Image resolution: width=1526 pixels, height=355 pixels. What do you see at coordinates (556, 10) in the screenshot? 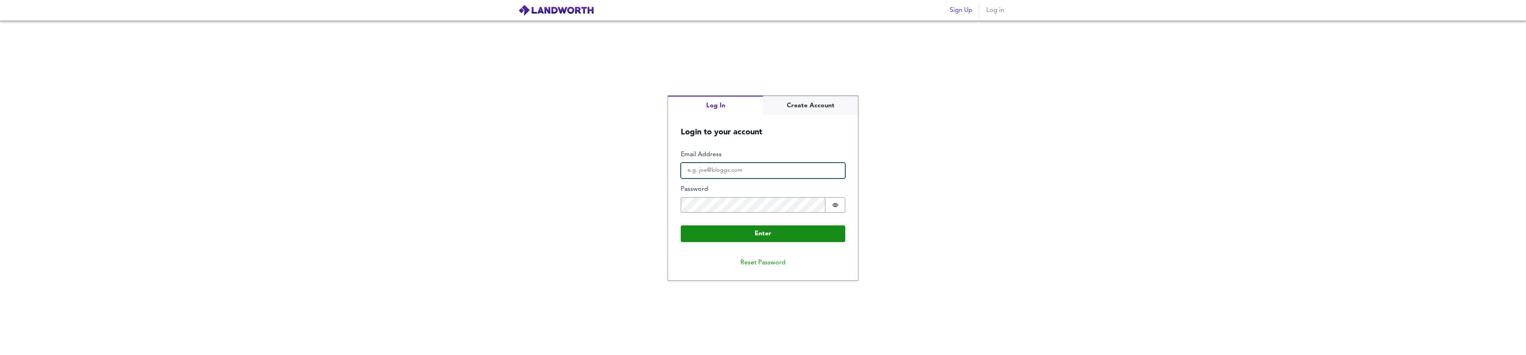
I see `img: logo` at bounding box center [556, 10].